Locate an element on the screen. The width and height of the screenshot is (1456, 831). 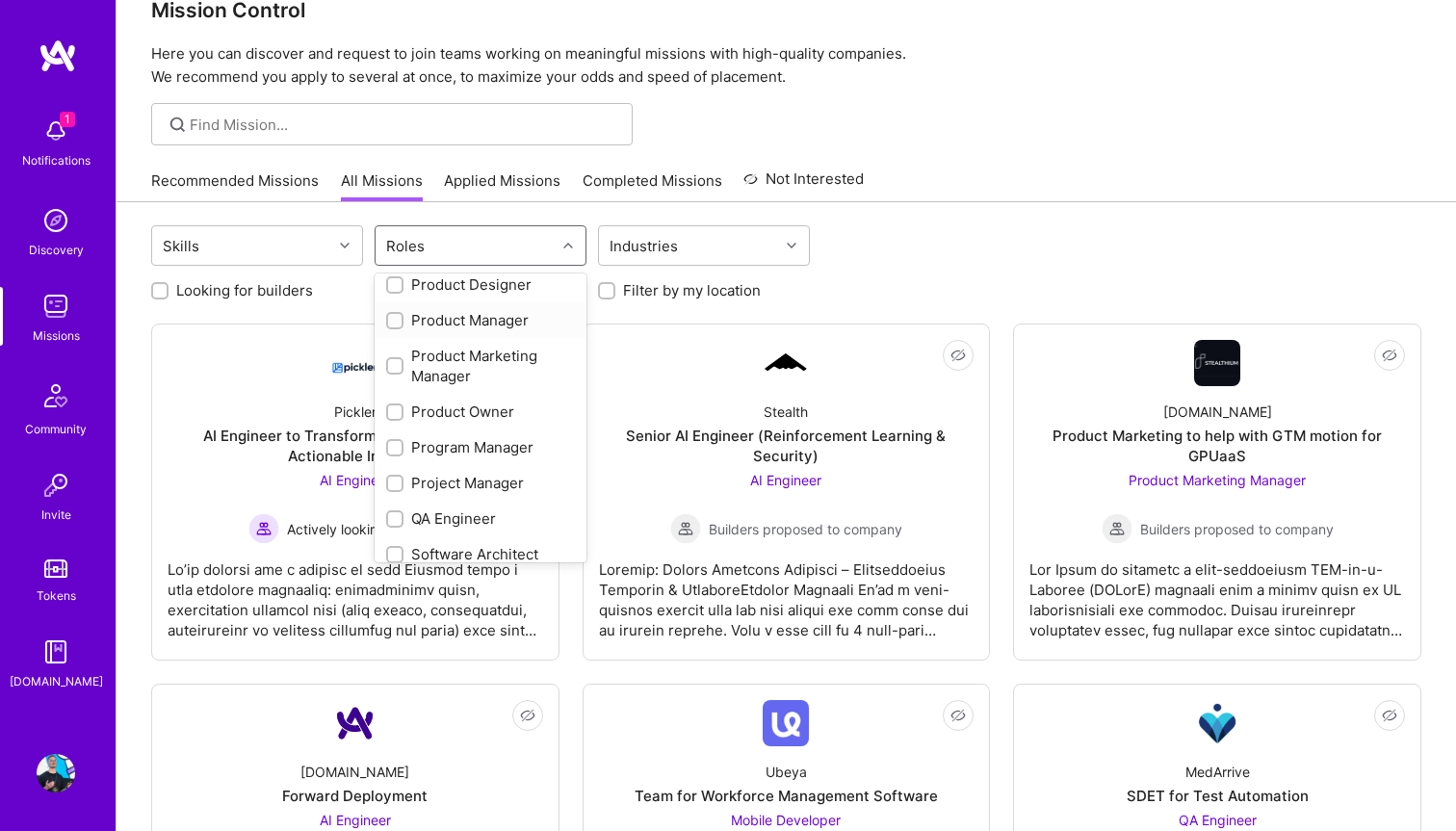
div: Notifications is located at coordinates (56, 160).